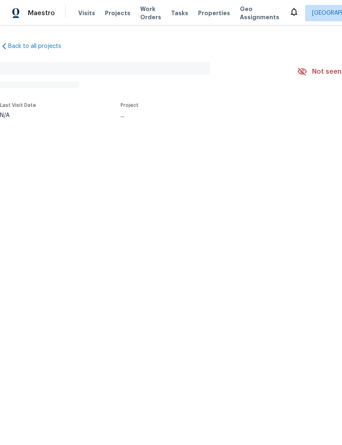  I want to click on span: Properties, so click(214, 13).